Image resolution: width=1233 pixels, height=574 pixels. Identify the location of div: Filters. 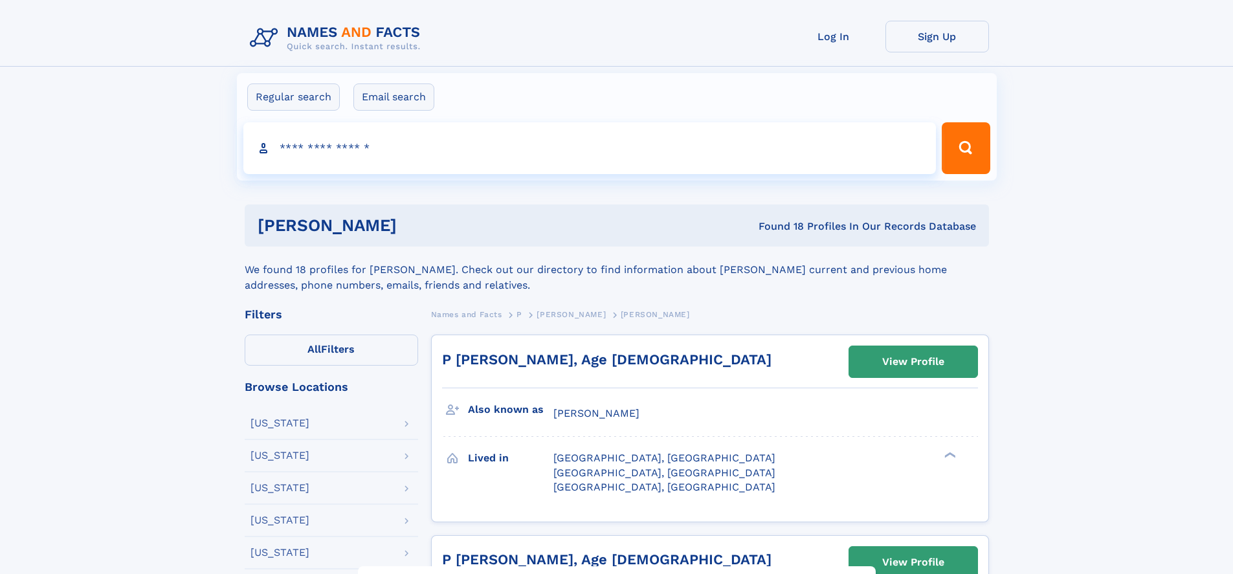
(331, 315).